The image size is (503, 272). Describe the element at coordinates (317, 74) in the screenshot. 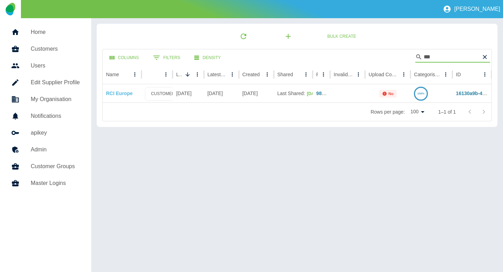

I see `div: Ref` at that location.